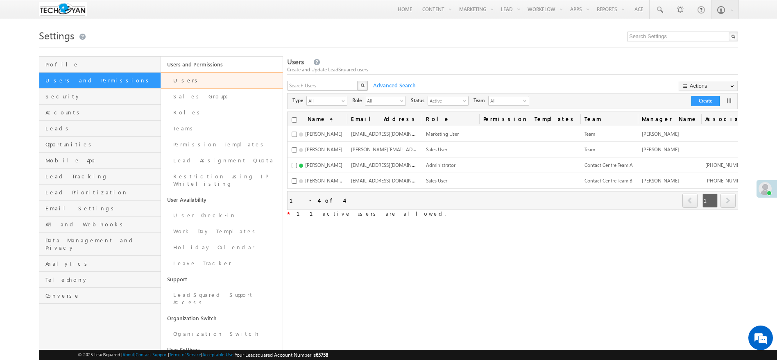 This screenshot has width=777, height=360. What do you see at coordinates (102, 295) in the screenshot?
I see `span: Converse` at bounding box center [102, 295].